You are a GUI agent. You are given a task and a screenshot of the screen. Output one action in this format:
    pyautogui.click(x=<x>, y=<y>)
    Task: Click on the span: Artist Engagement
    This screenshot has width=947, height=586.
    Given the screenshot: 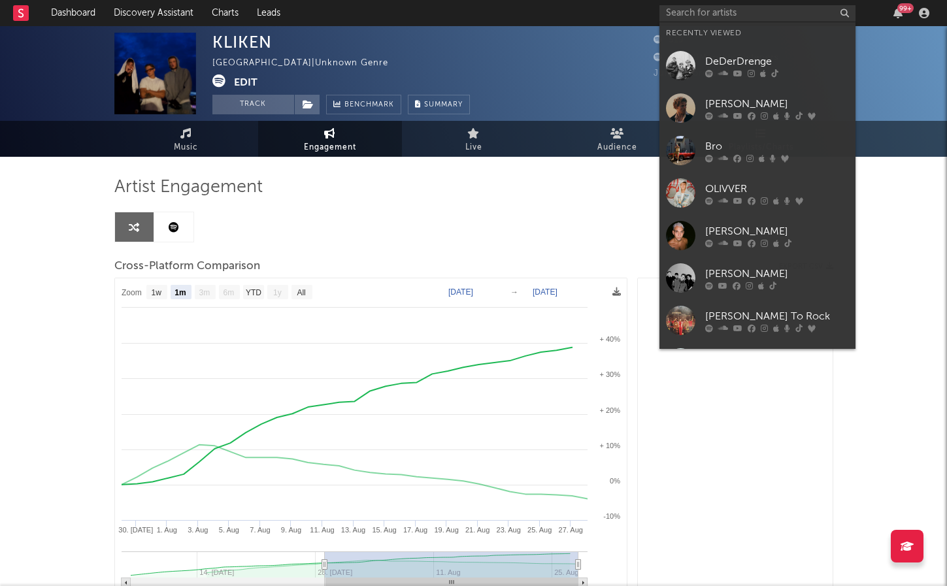 What is the action you would take?
    pyautogui.click(x=188, y=188)
    